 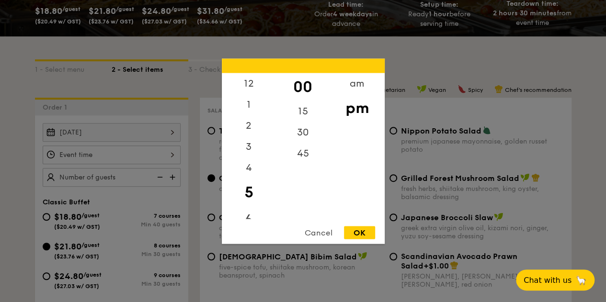 I want to click on div: 6, so click(x=249, y=220).